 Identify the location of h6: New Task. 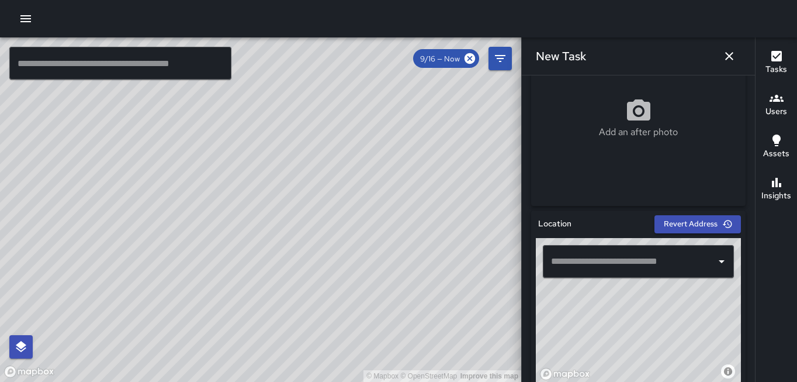
(561, 56).